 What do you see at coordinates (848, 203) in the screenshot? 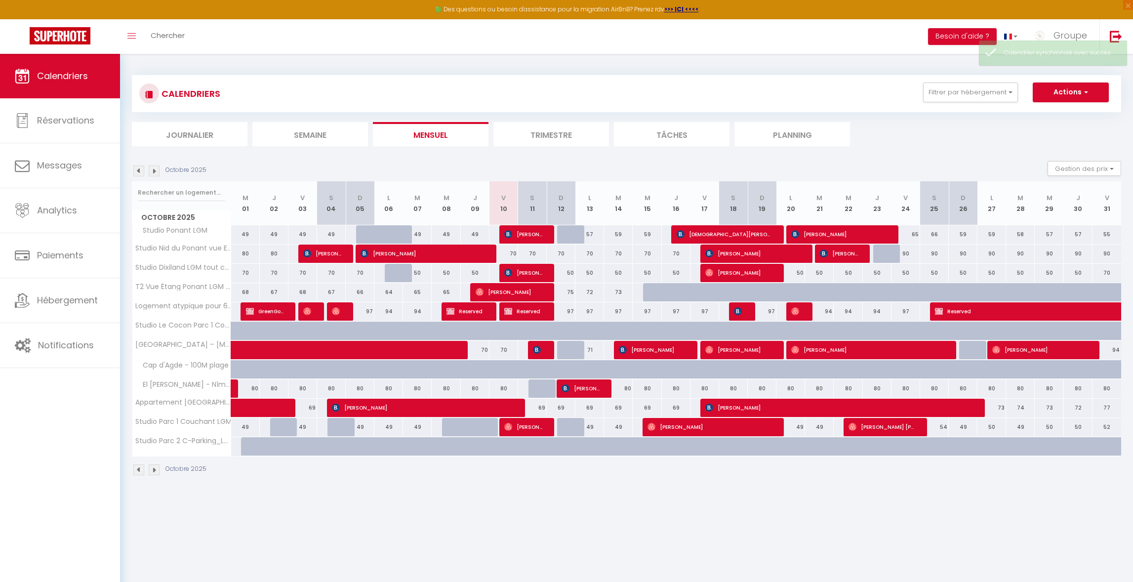
I see `th: 22` at bounding box center [848, 203].